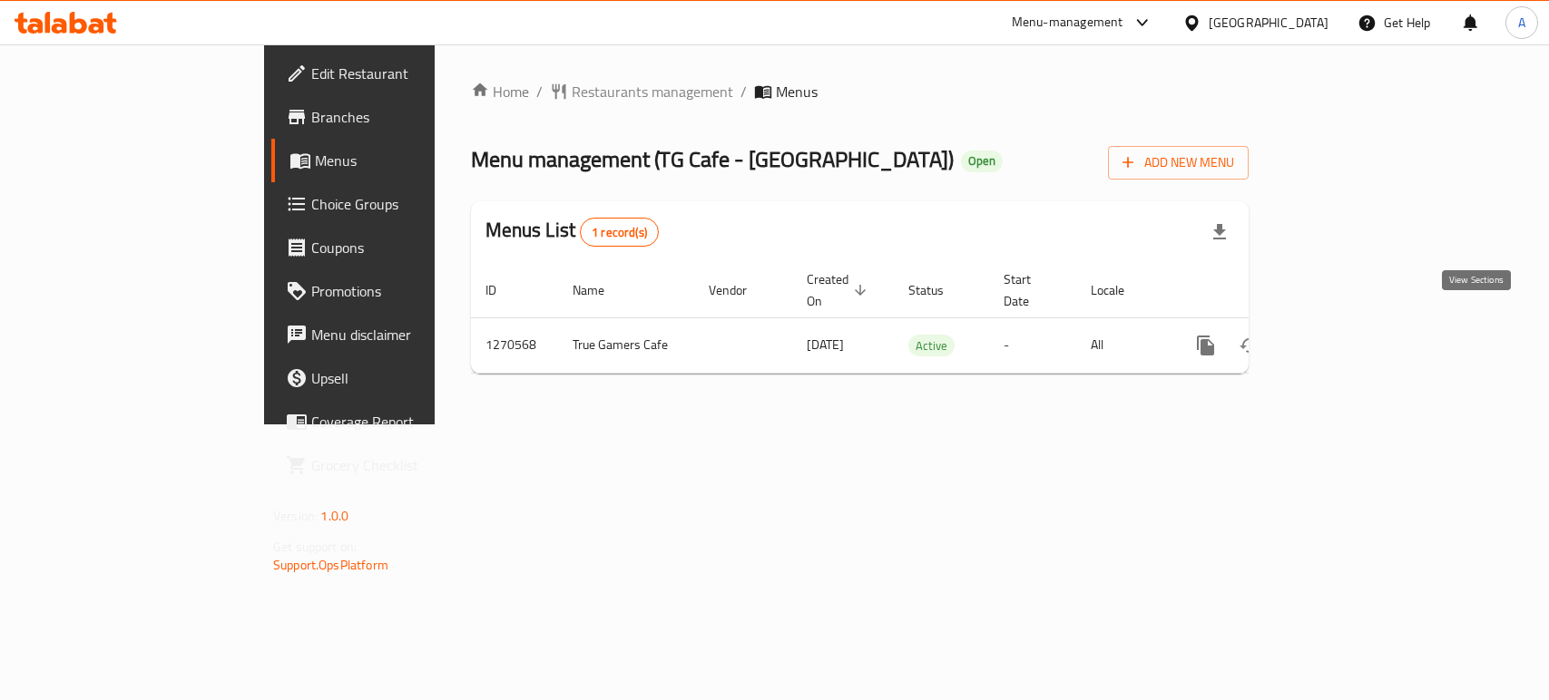 Image resolution: width=1549 pixels, height=700 pixels. I want to click on a: Coverage Report, so click(396, 422).